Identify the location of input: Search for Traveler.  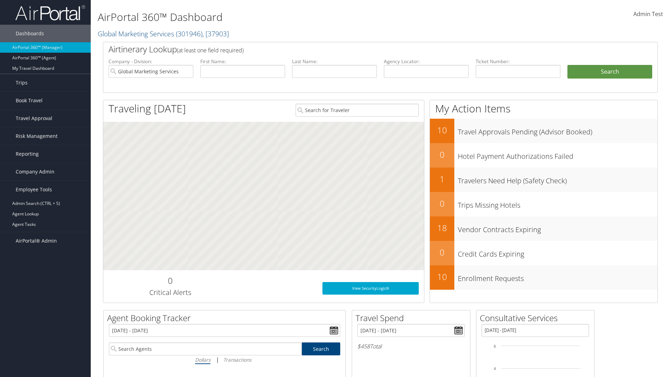
(357, 110).